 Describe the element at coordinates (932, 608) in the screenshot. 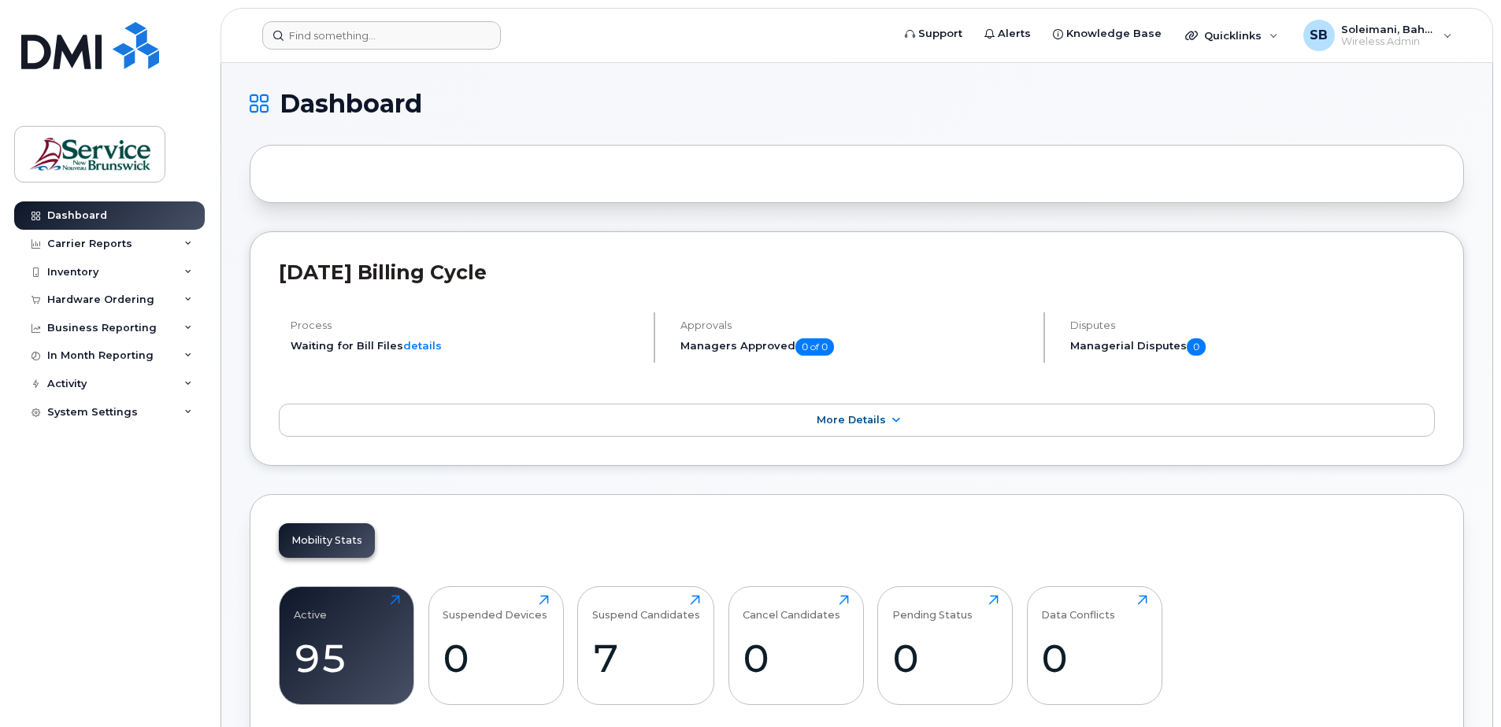

I see `div: Pending Status` at that location.